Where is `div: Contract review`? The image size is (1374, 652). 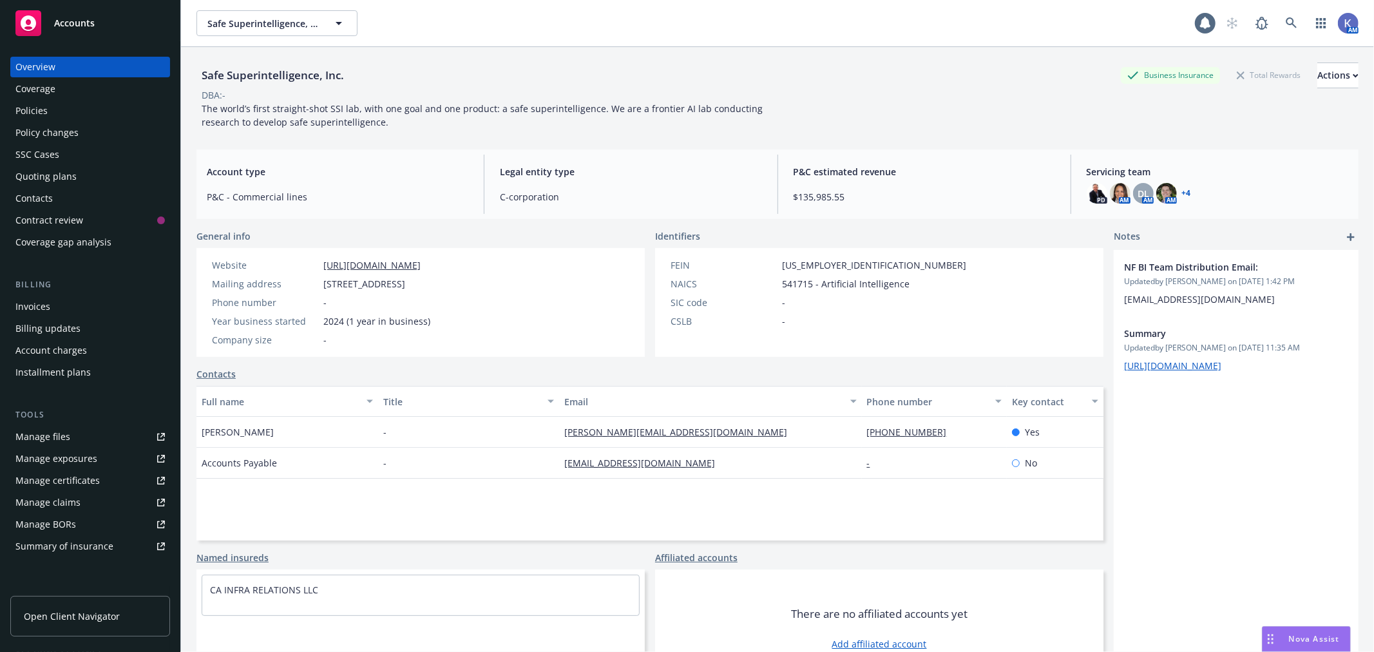 div: Contract review is located at coordinates (49, 220).